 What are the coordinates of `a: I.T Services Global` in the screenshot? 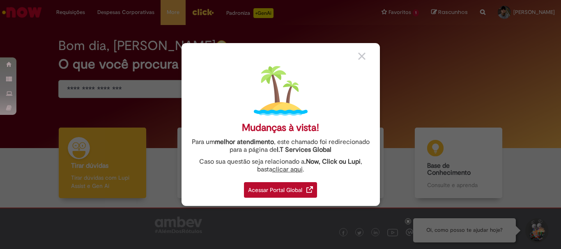 It's located at (304, 148).